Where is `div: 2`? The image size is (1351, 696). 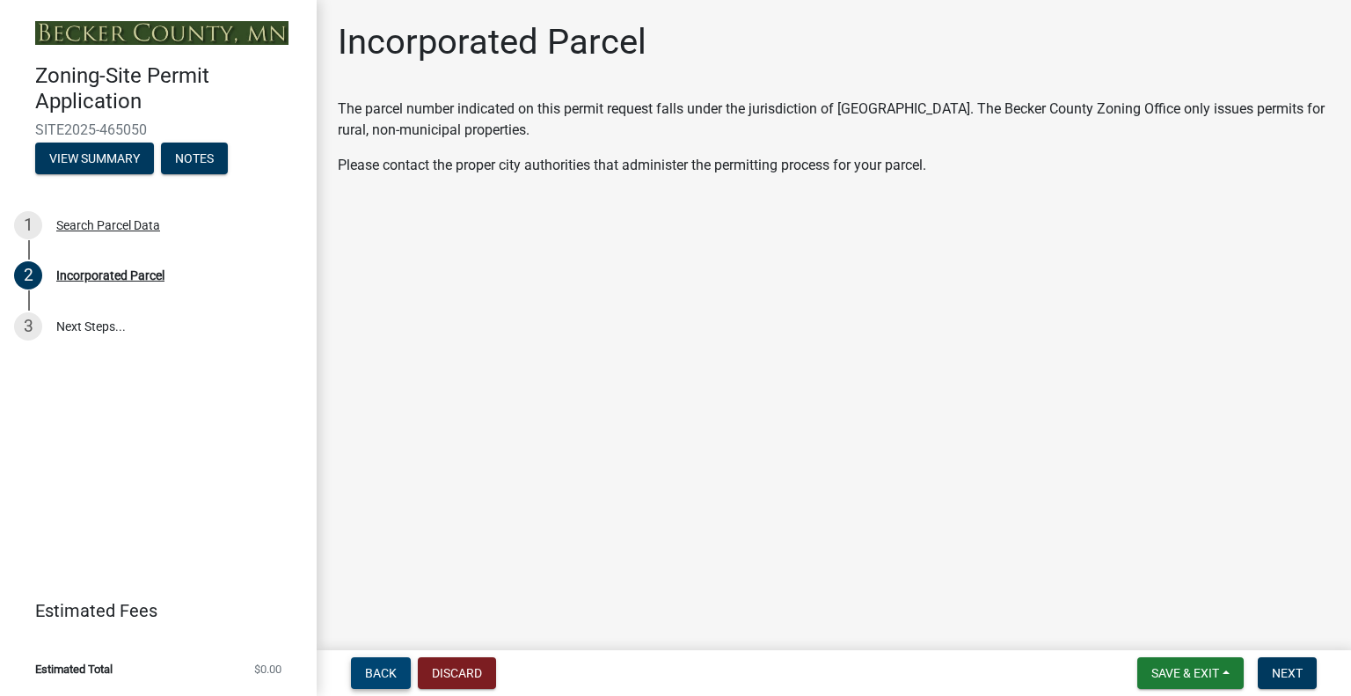
div: 2 is located at coordinates (28, 275).